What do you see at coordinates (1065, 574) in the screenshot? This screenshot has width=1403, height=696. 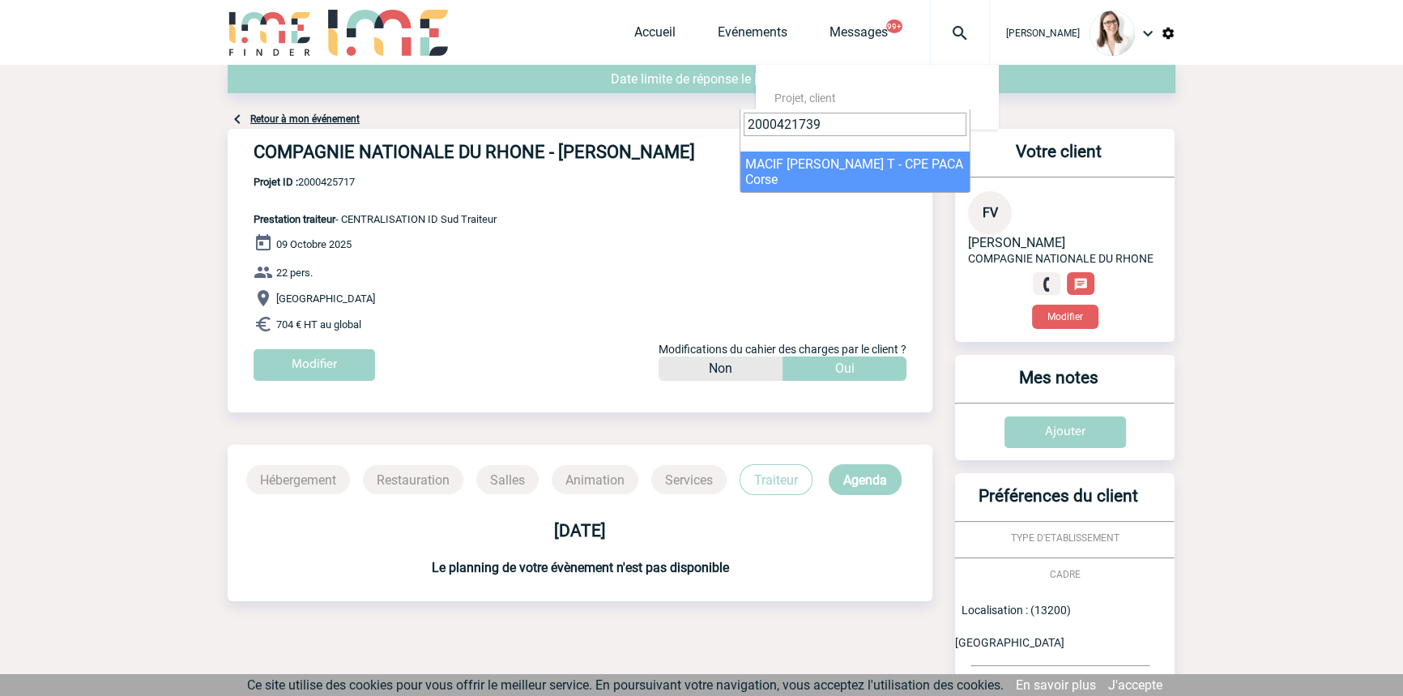 I see `span: CADRE` at bounding box center [1065, 574].